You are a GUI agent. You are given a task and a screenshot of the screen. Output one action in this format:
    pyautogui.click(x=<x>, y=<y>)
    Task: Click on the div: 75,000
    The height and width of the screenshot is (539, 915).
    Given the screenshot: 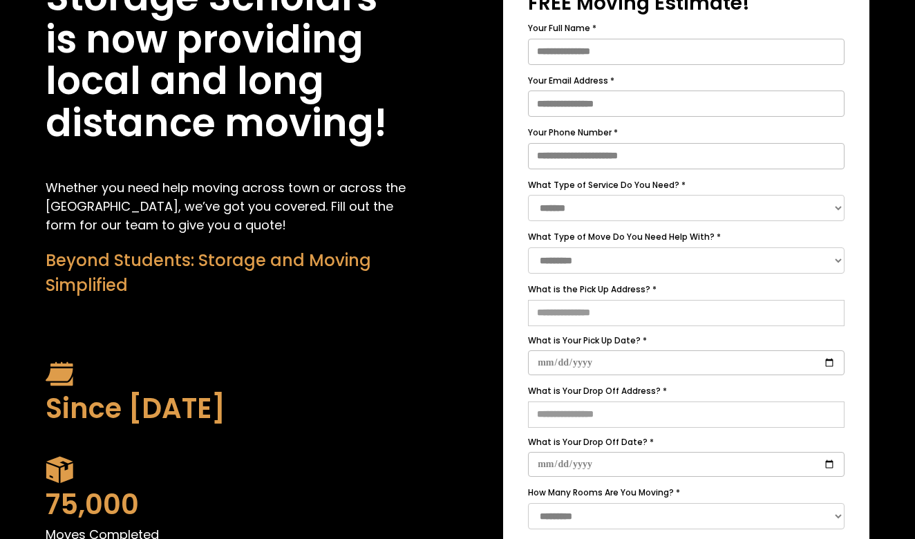 What is the action you would take?
    pyautogui.click(x=229, y=505)
    